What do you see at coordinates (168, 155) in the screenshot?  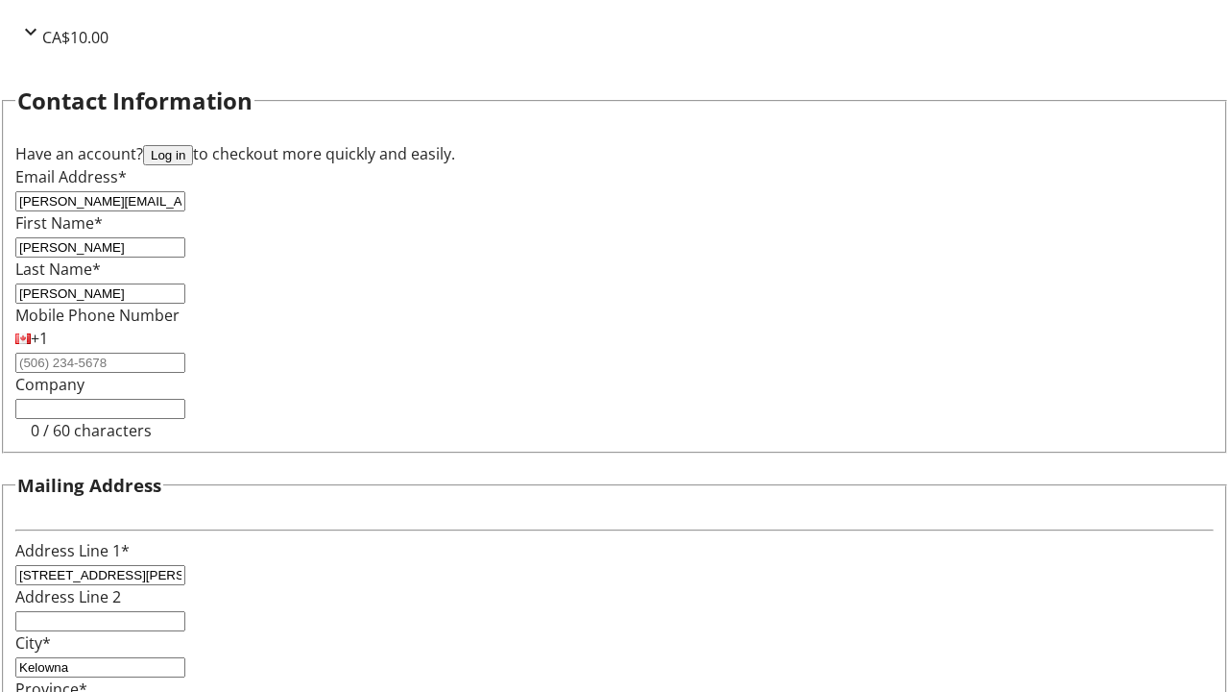 I see `button: Log in` at bounding box center [168, 155].